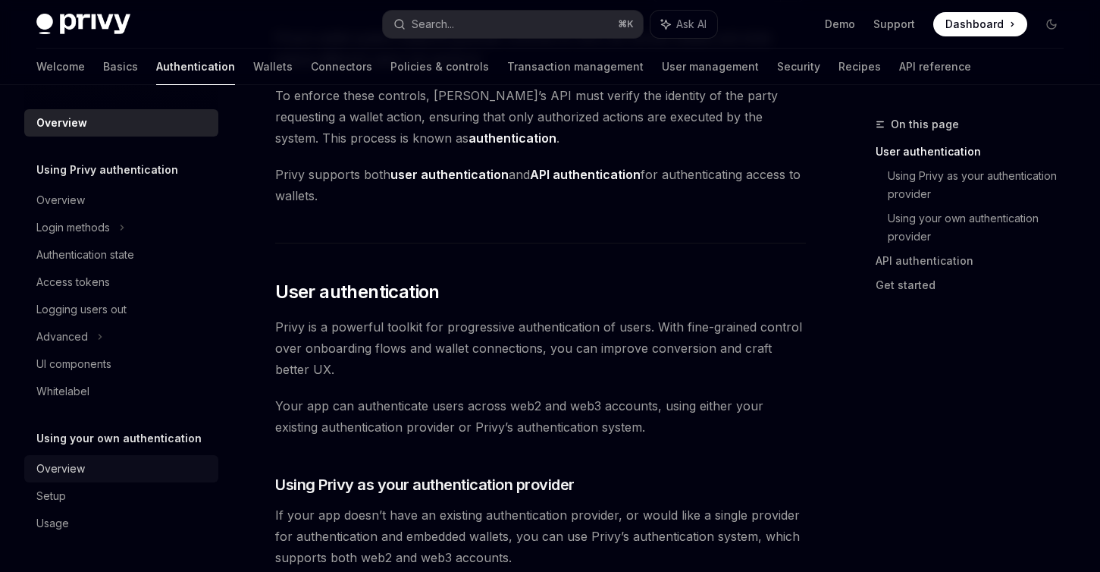  I want to click on a: Wallets, so click(273, 67).